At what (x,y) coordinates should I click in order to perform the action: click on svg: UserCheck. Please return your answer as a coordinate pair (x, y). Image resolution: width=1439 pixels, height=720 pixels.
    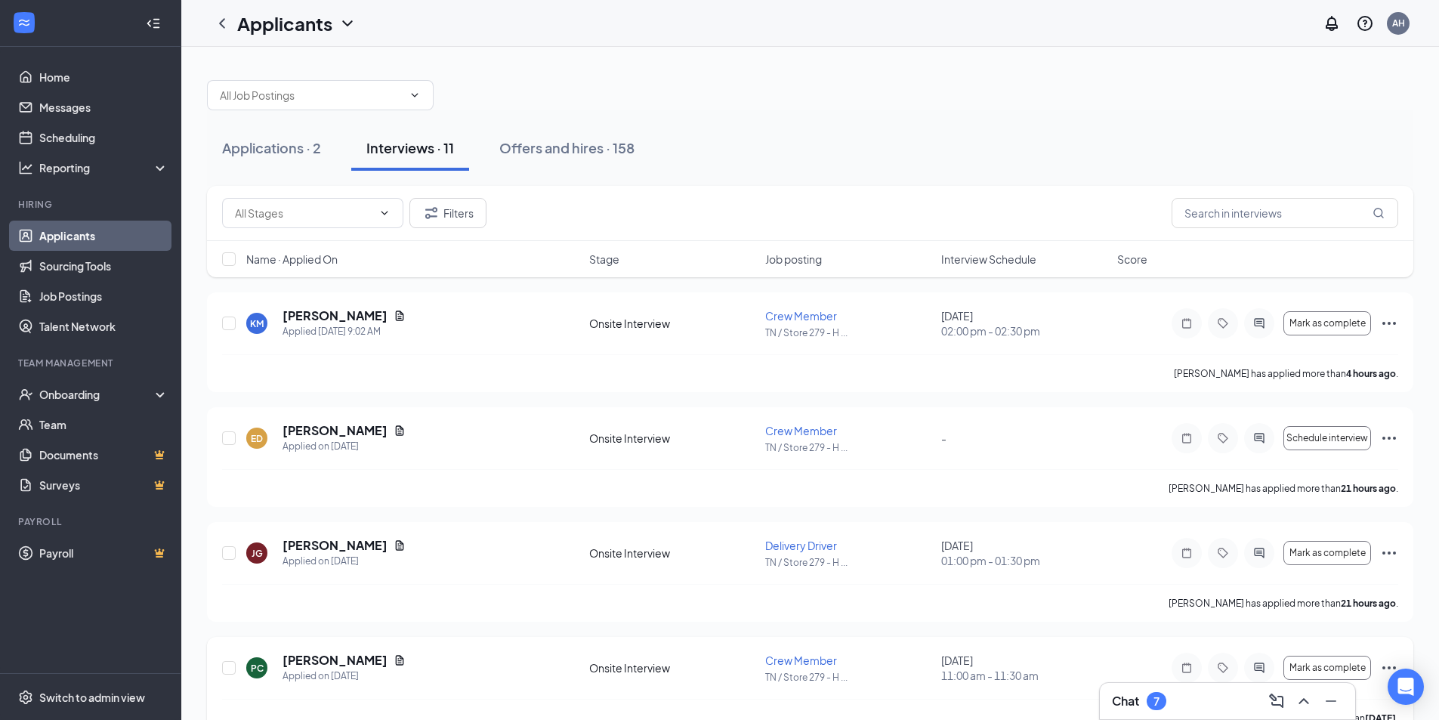
    Looking at the image, I should click on (26, 394).